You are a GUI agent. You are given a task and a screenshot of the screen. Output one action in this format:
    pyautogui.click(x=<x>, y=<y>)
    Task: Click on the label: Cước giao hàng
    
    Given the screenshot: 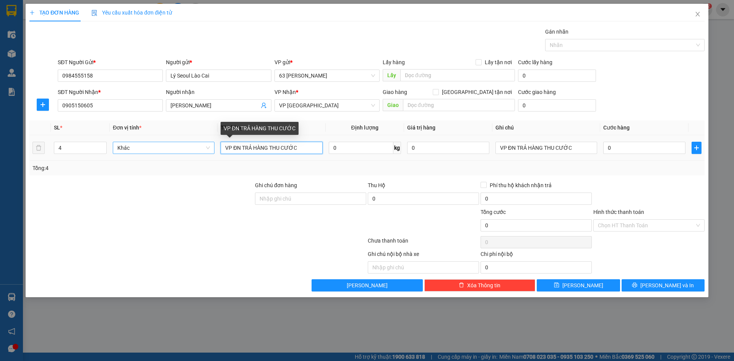 What is the action you would take?
    pyautogui.click(x=537, y=92)
    